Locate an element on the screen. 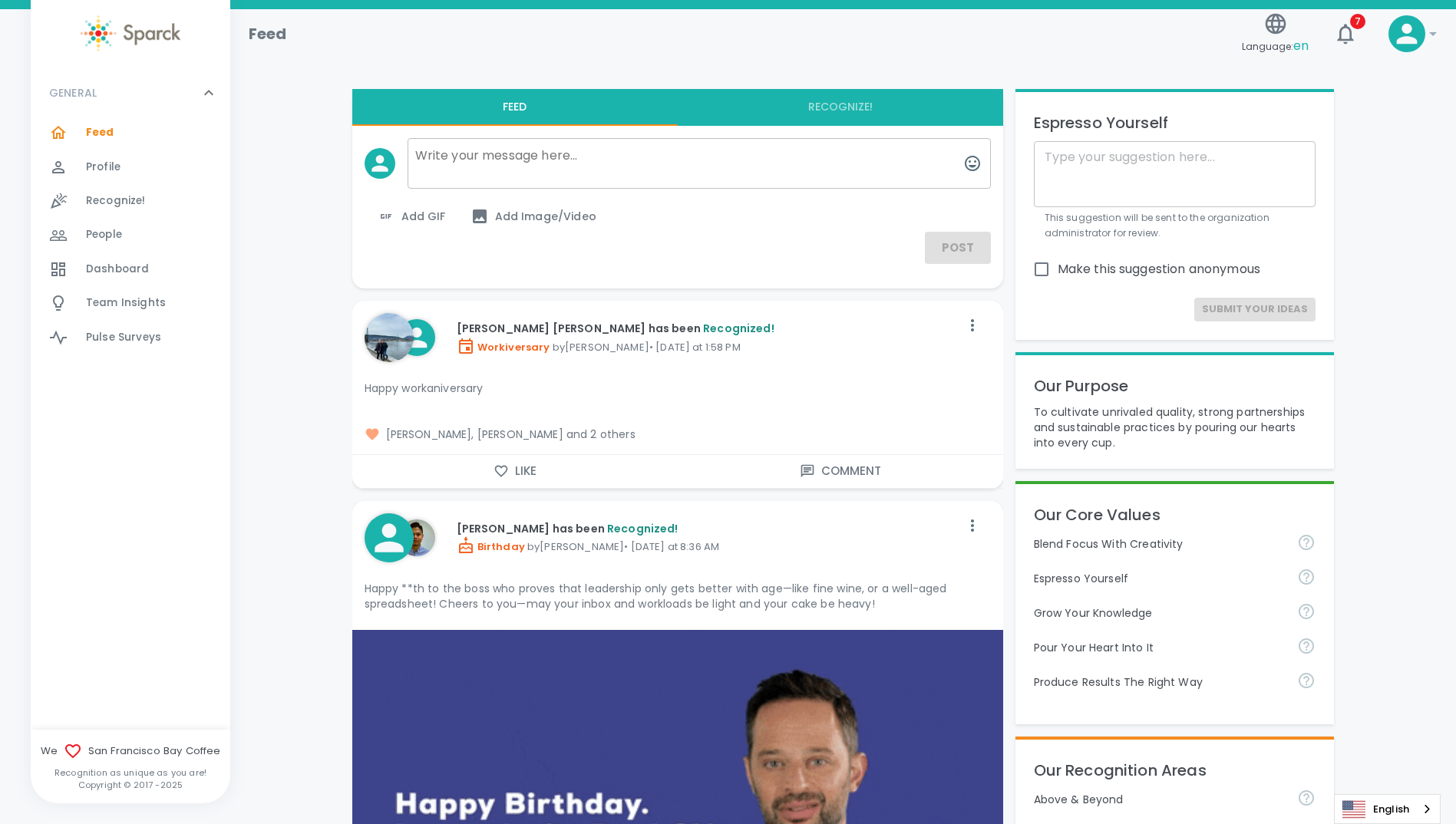 The width and height of the screenshot is (1456, 824). span: People is located at coordinates (103, 235).